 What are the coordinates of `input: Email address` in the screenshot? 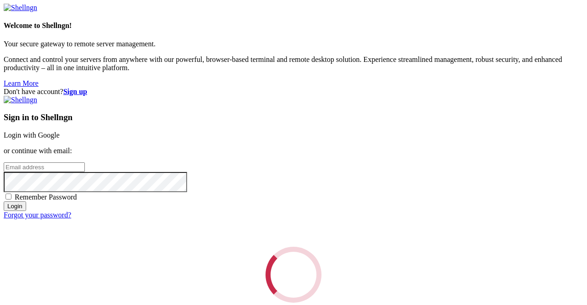 It's located at (44, 167).